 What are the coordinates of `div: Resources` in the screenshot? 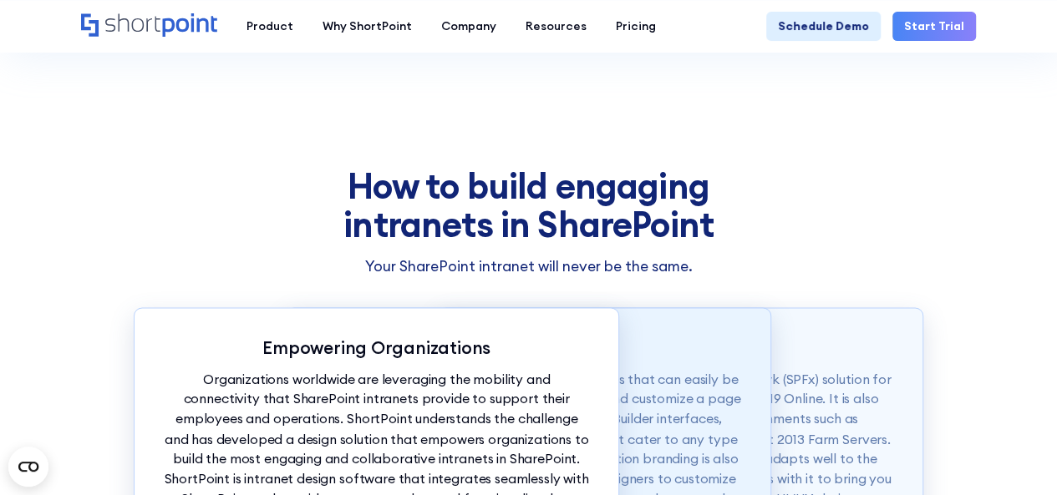 It's located at (555, 26).